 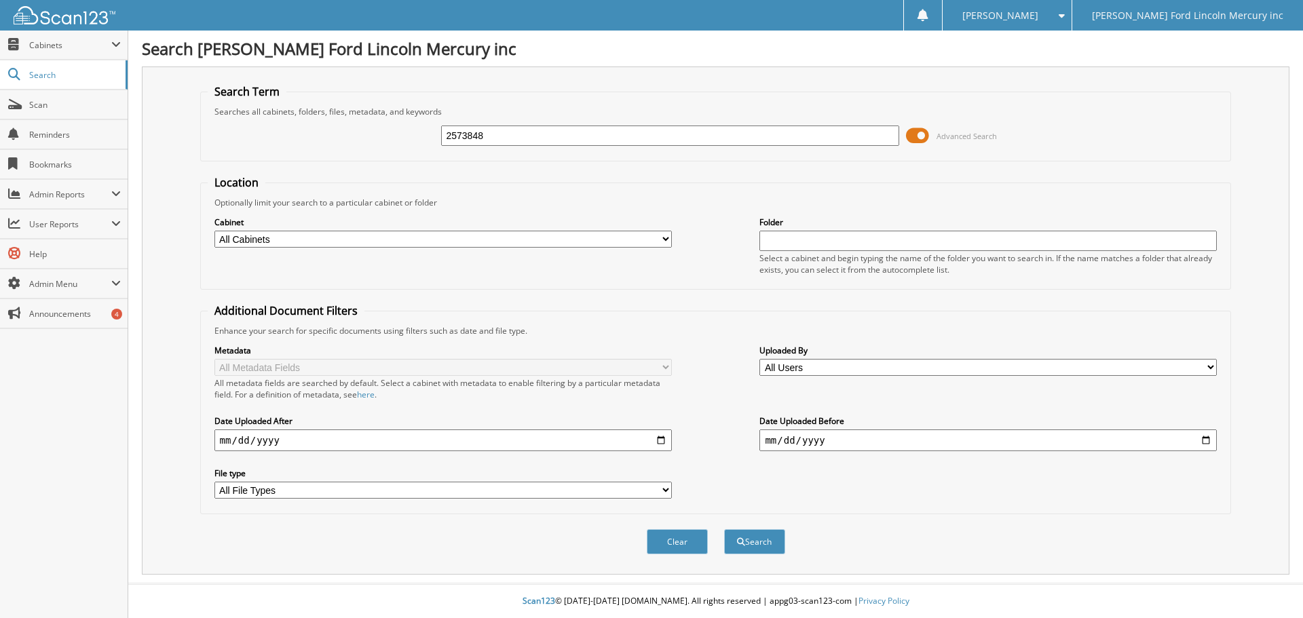 What do you see at coordinates (443, 421) in the screenshot?
I see `label: Date Uploaded After` at bounding box center [443, 421].